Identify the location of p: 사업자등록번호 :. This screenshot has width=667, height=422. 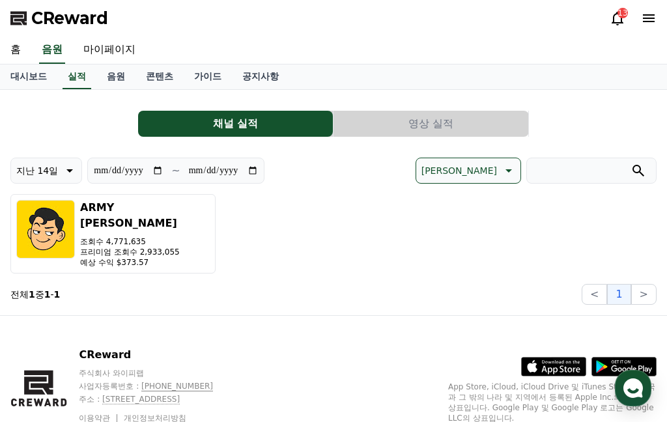
(158, 386).